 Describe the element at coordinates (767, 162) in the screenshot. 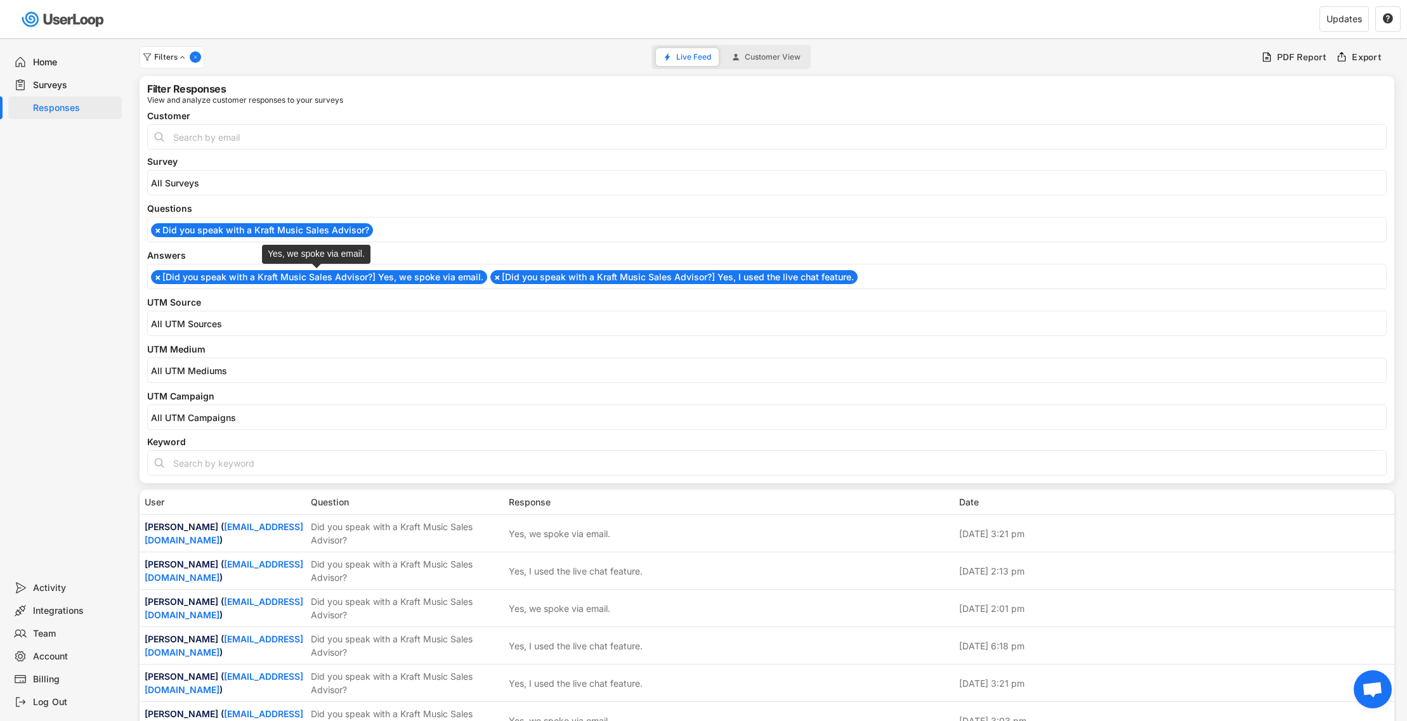

I see `div: Survey` at that location.